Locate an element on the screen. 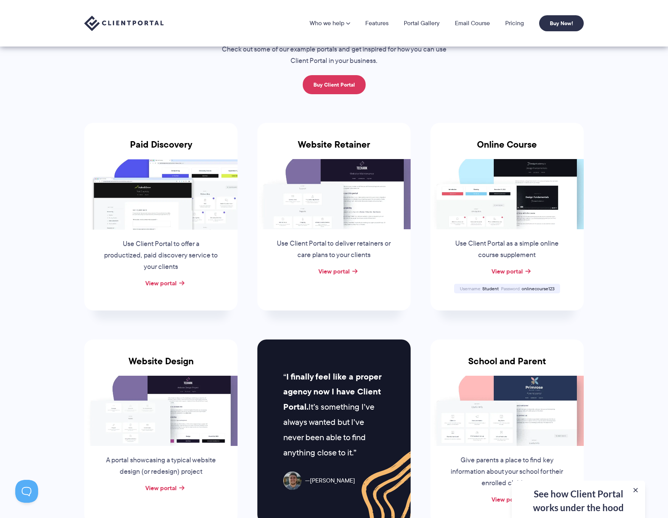 The image size is (668, 518). a: Portal Gallery is located at coordinates (422, 23).